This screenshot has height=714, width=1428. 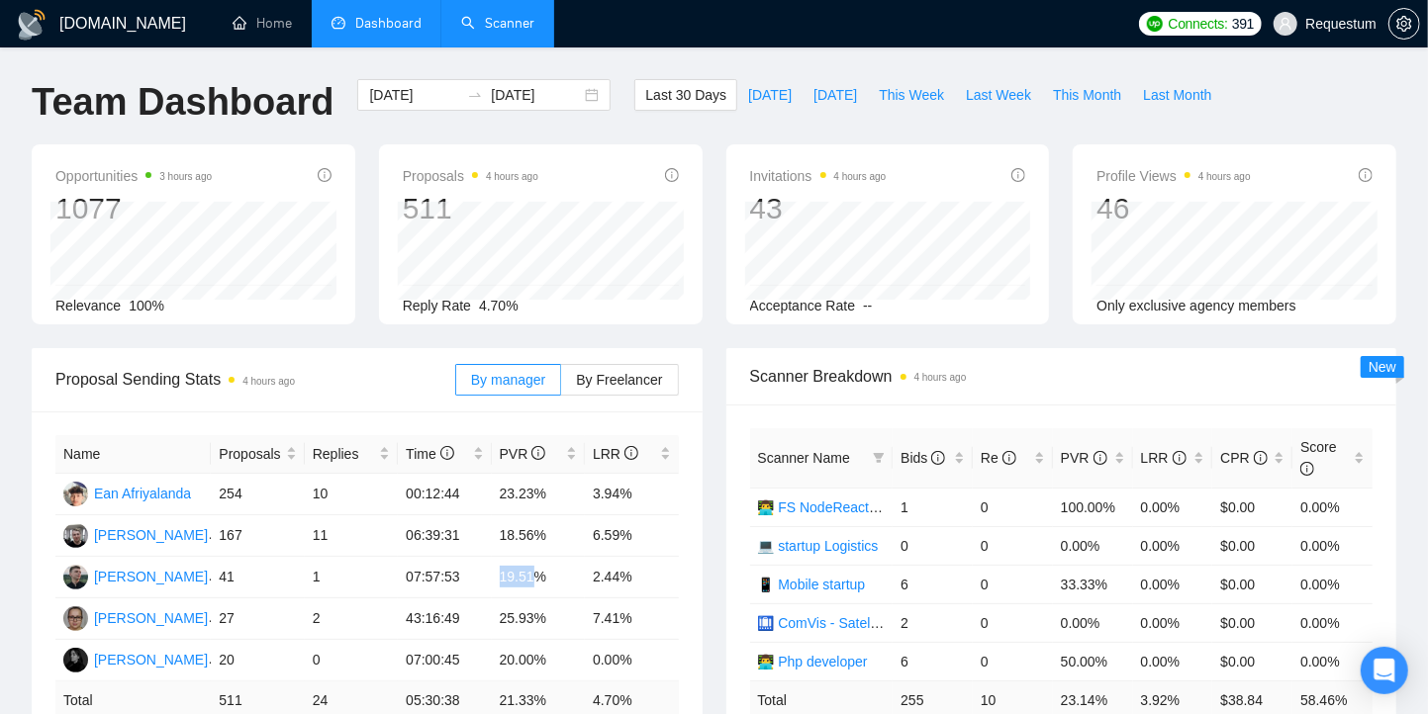 What do you see at coordinates (1086, 95) in the screenshot?
I see `span: This Month` at bounding box center [1086, 95].